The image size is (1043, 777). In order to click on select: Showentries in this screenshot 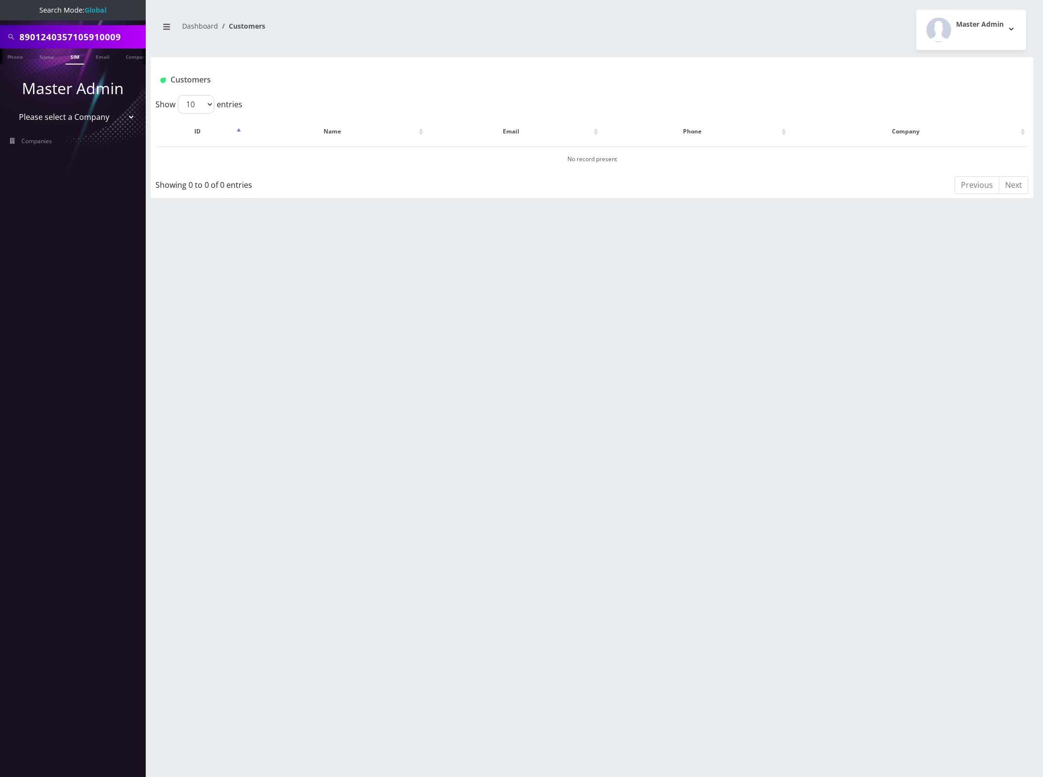, I will do `click(196, 104)`.